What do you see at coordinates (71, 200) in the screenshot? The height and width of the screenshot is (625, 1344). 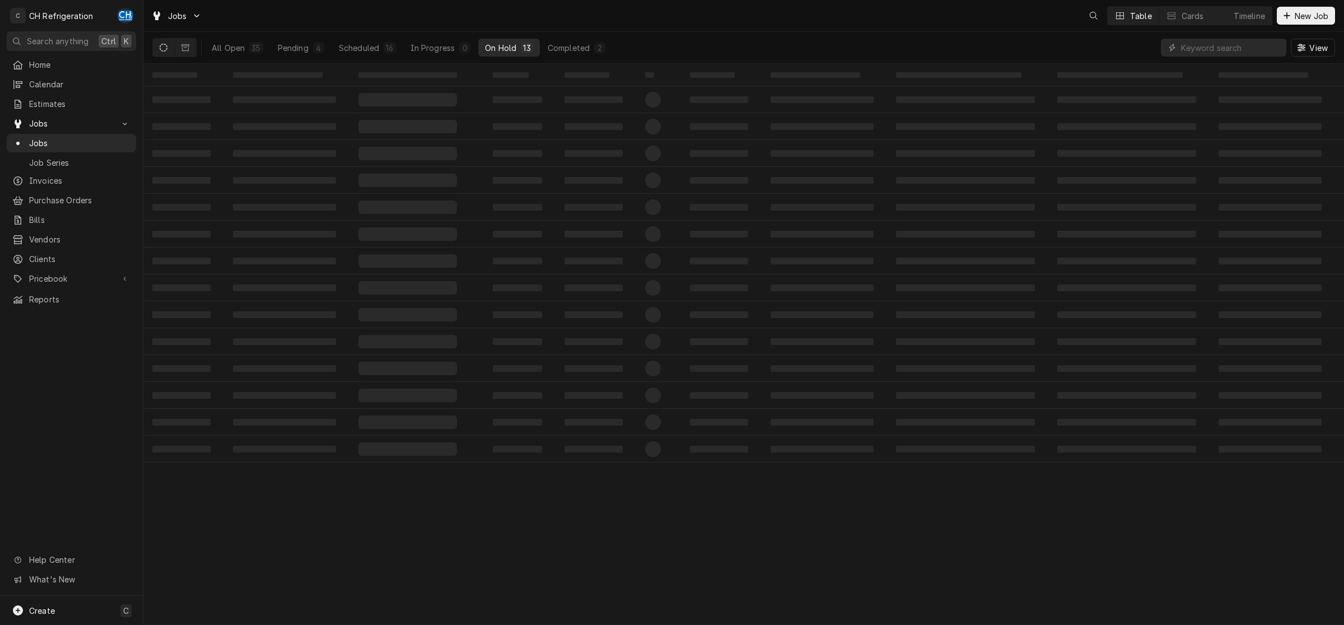 I see `a: Purchase Orders` at bounding box center [71, 200].